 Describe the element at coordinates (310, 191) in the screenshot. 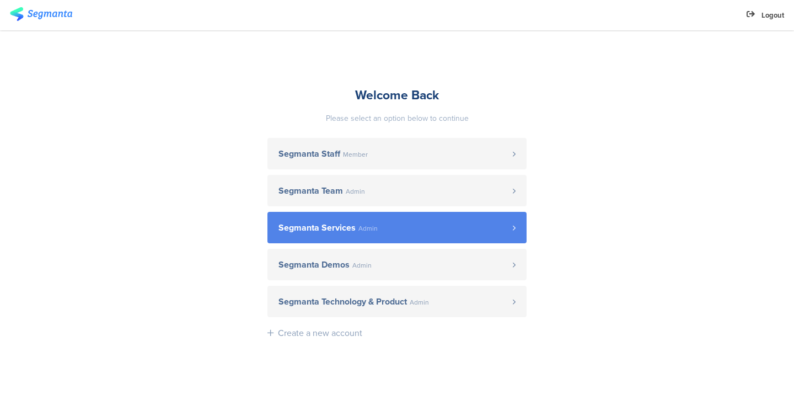

I see `span: Segmanta Team` at that location.